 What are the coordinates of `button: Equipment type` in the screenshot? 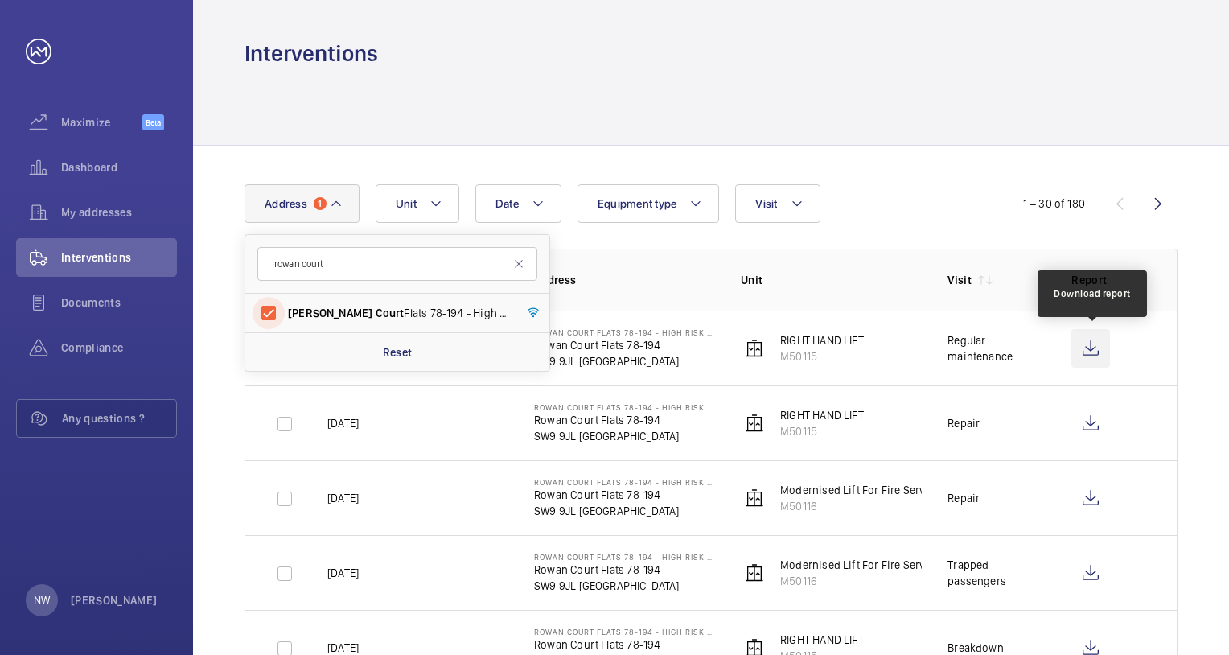 It's located at (648, 204).